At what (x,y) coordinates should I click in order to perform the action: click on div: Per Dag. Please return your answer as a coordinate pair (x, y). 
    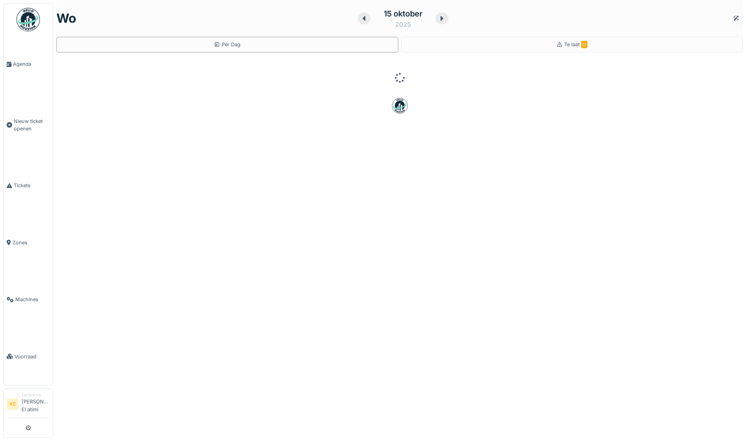
    Looking at the image, I should click on (227, 44).